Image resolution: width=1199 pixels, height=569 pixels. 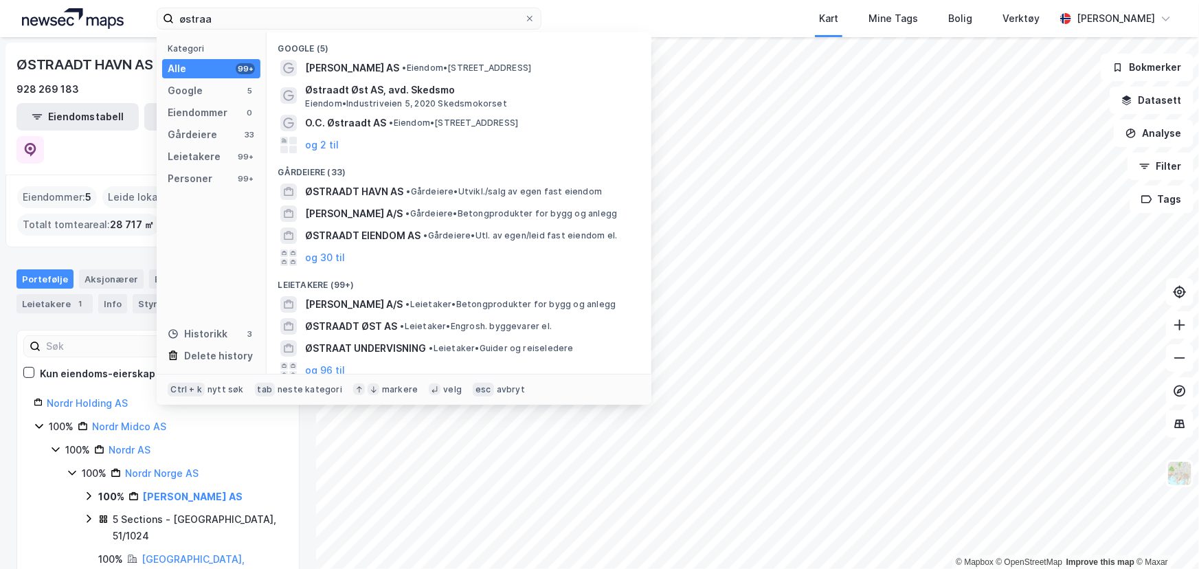 I want to click on div: velg, so click(x=452, y=390).